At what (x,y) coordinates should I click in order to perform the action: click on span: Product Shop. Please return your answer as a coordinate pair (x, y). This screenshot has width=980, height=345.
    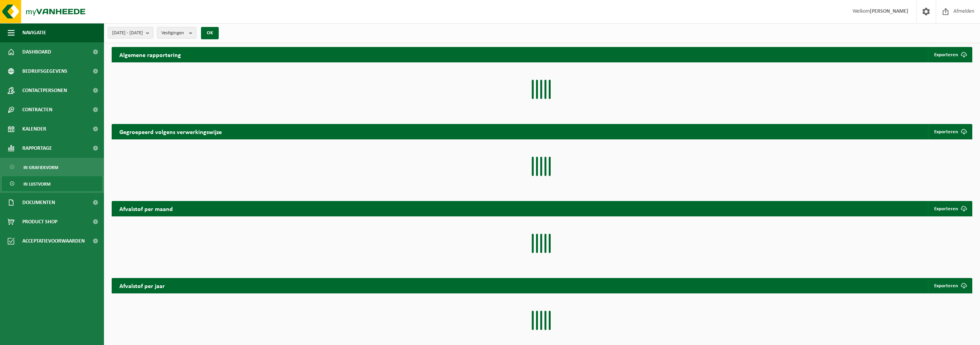
    Looking at the image, I should click on (40, 222).